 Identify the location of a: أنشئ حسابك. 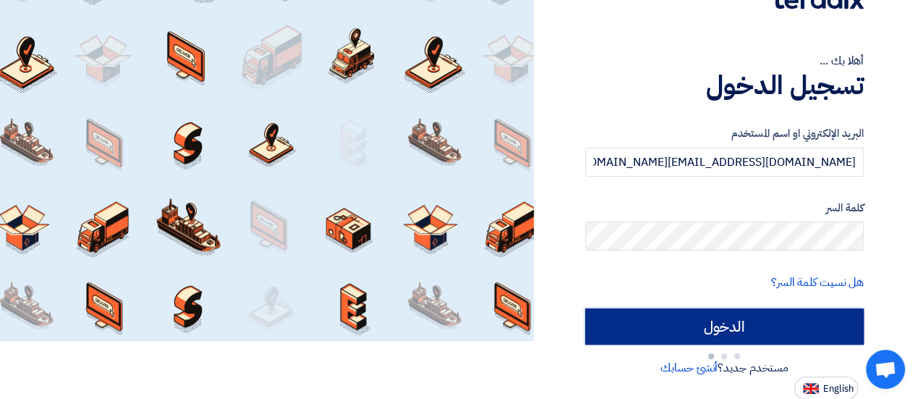
(689, 368).